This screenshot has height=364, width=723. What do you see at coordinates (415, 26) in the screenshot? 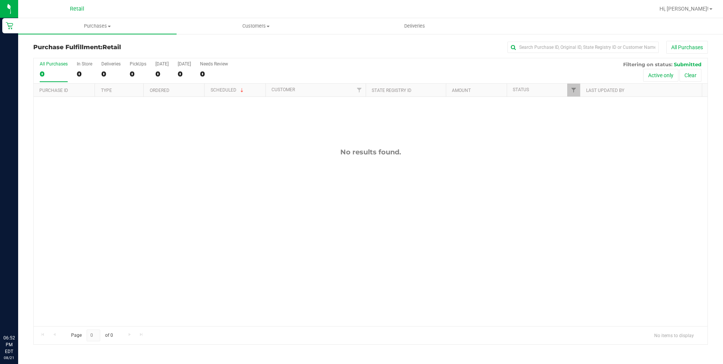
I see `span: Deliveries` at bounding box center [415, 26].